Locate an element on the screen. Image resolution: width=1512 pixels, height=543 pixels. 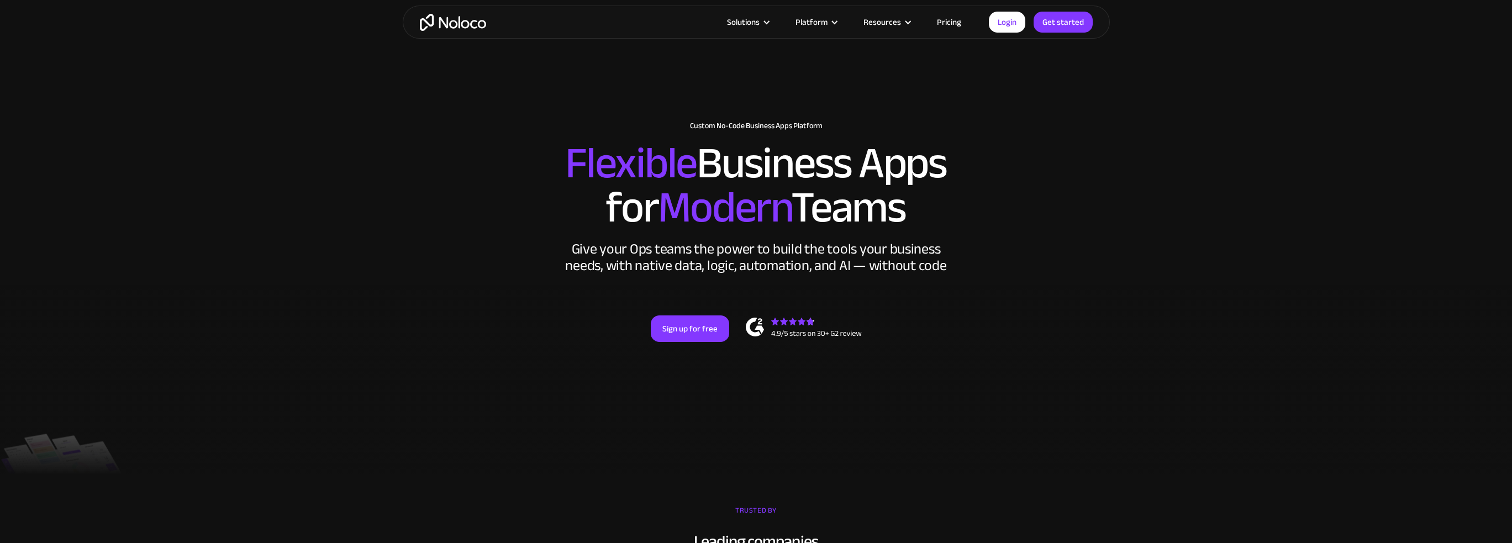
span: Flexible is located at coordinates (631, 163).